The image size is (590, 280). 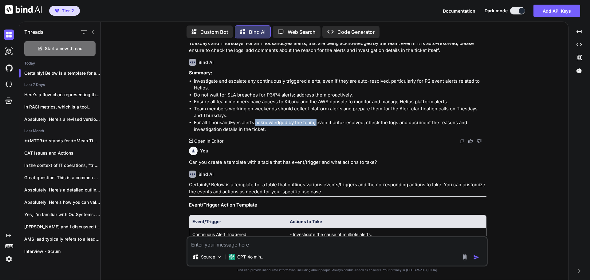 What do you see at coordinates (214, 32) in the screenshot?
I see `p: Custom Bot` at bounding box center [214, 32].